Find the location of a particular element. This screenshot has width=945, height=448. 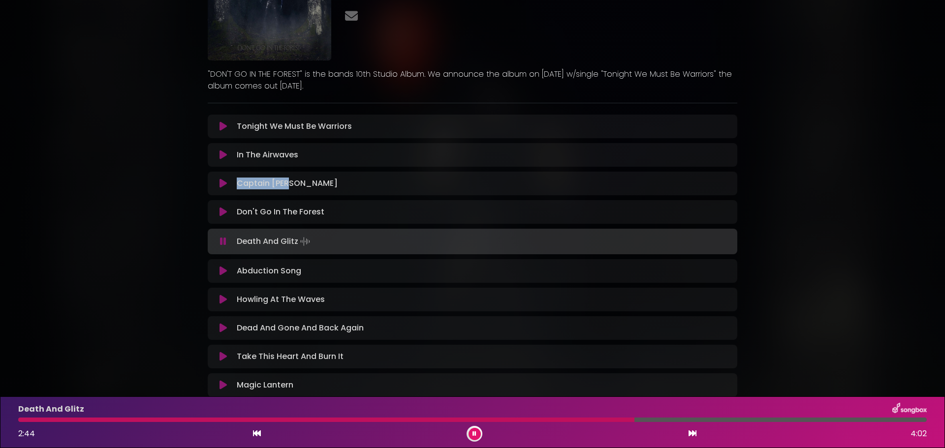

p: Howling At The Waves is located at coordinates (281, 300).